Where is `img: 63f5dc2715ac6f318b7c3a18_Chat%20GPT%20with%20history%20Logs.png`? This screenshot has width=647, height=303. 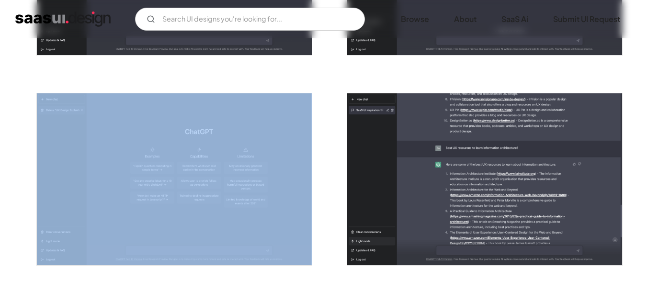 img: 63f5dc2715ac6f318b7c3a18_Chat%20GPT%20with%20history%20Logs.png is located at coordinates (174, 179).